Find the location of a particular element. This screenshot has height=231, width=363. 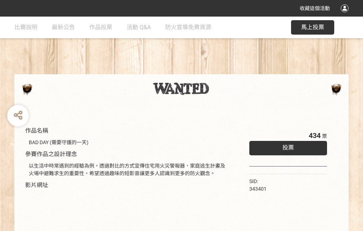

a: 比賽說明 is located at coordinates (26, 27).